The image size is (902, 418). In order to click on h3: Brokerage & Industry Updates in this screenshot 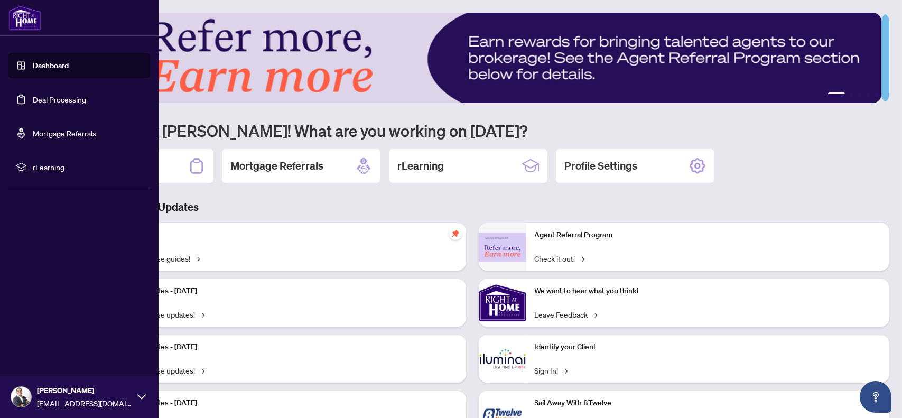, I will do `click(472, 207)`.